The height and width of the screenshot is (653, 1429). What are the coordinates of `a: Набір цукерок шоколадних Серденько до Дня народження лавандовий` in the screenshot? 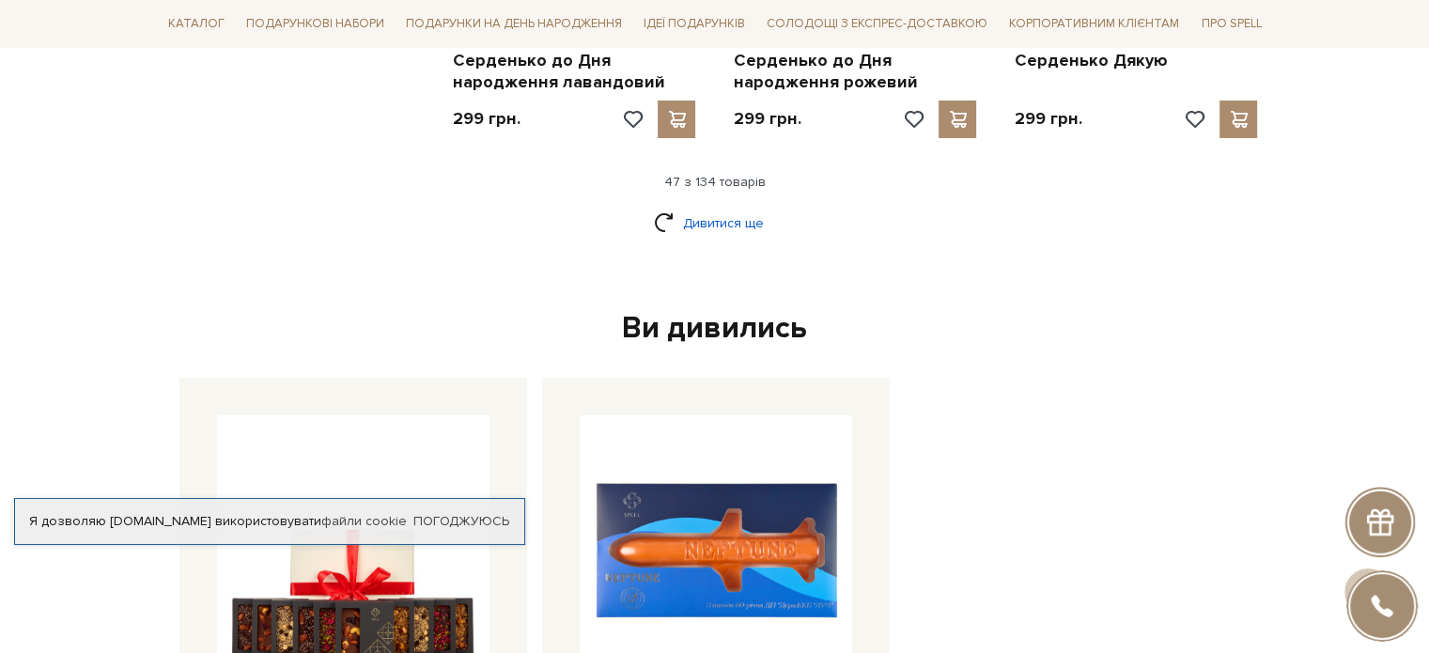 It's located at (574, 60).